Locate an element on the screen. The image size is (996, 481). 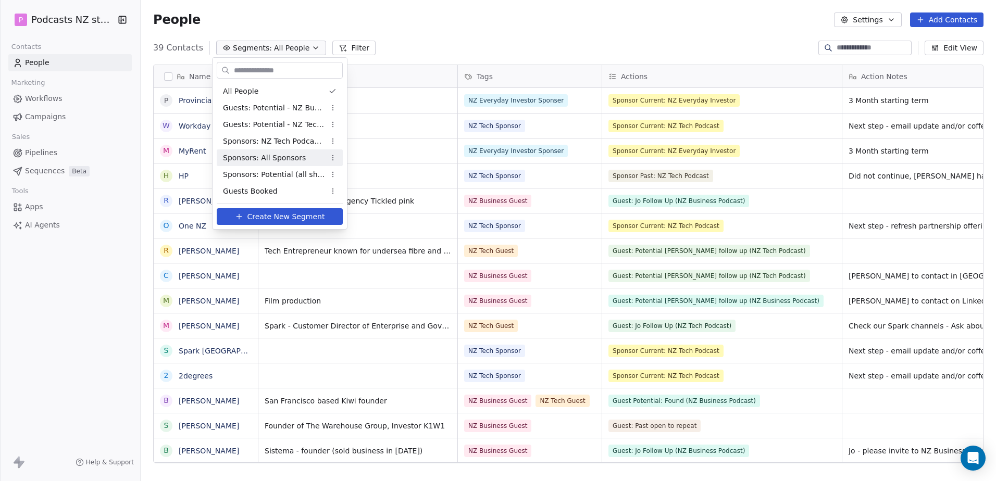
div: Suggestions is located at coordinates (280, 141).